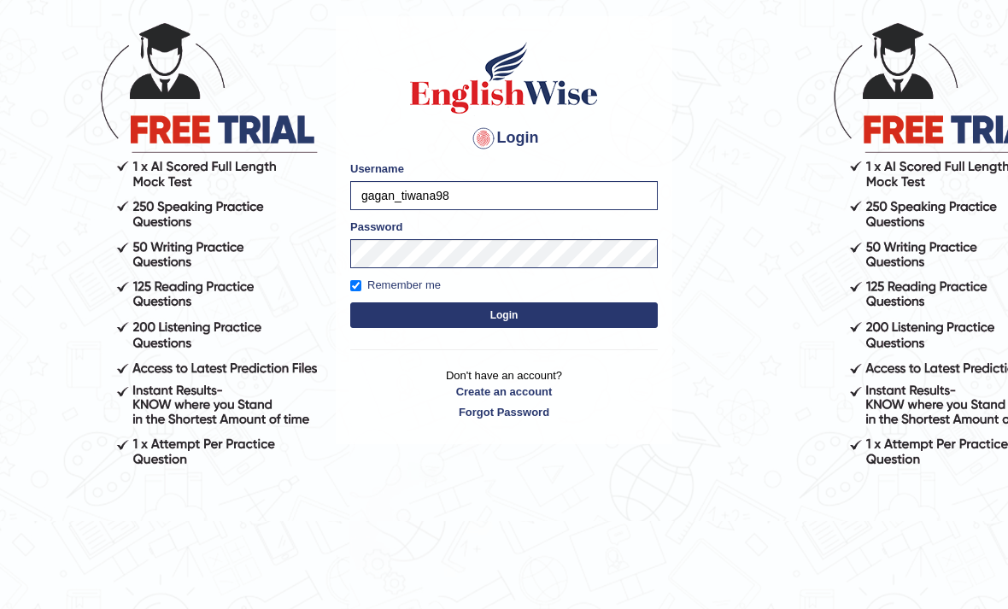 The width and height of the screenshot is (1008, 609). What do you see at coordinates (355, 285) in the screenshot?
I see `input: Remember me` at bounding box center [355, 285].